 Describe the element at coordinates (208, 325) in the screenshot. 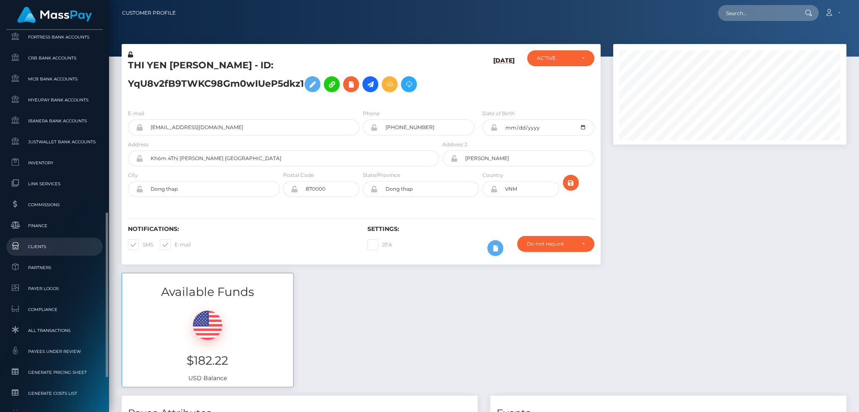

I see `img: USD.png` at that location.